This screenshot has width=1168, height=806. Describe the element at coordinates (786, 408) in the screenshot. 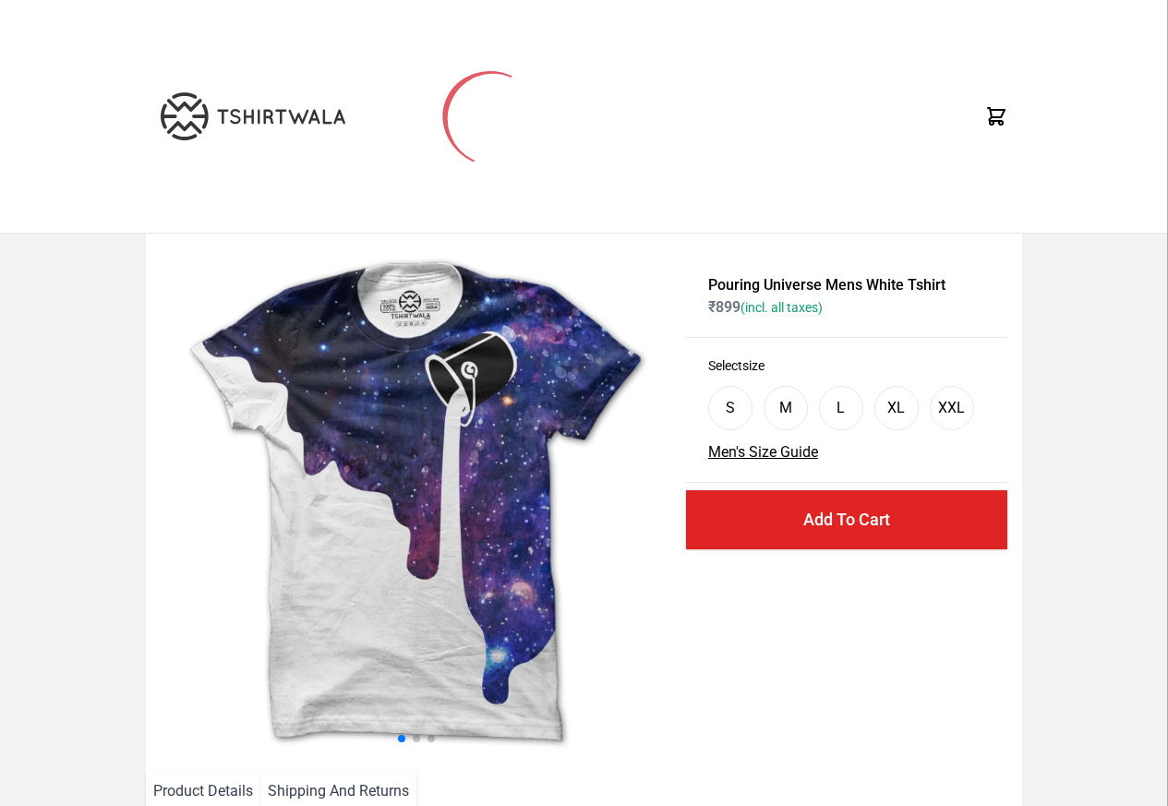

I see `div: M` at that location.